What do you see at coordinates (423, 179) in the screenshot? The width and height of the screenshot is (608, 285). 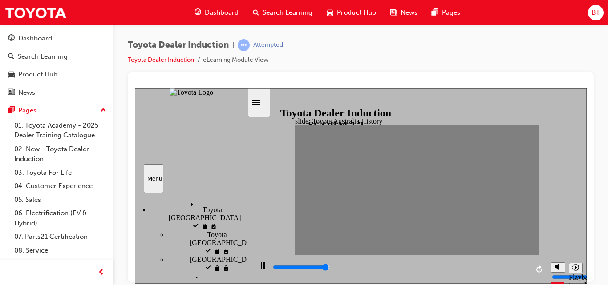 I see `button: Mute (Ctrl+Alt+M)` at bounding box center [423, 179].